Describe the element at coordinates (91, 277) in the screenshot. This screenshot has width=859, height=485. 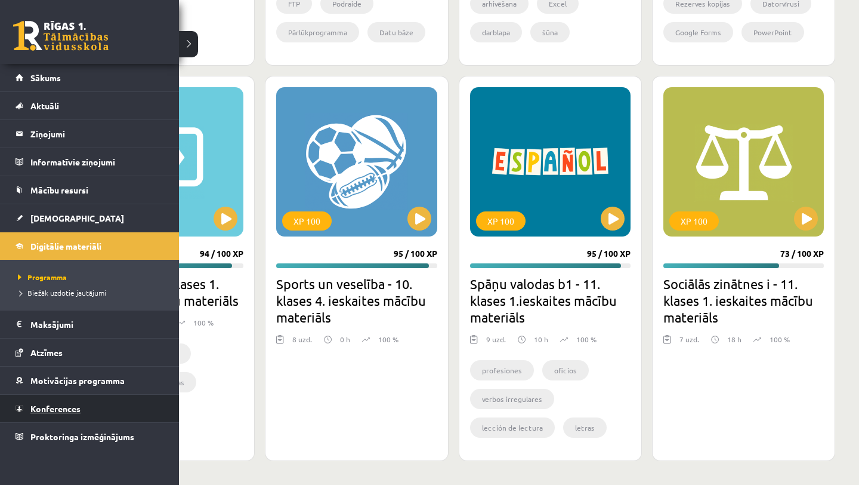
I see `a: Programma` at that location.